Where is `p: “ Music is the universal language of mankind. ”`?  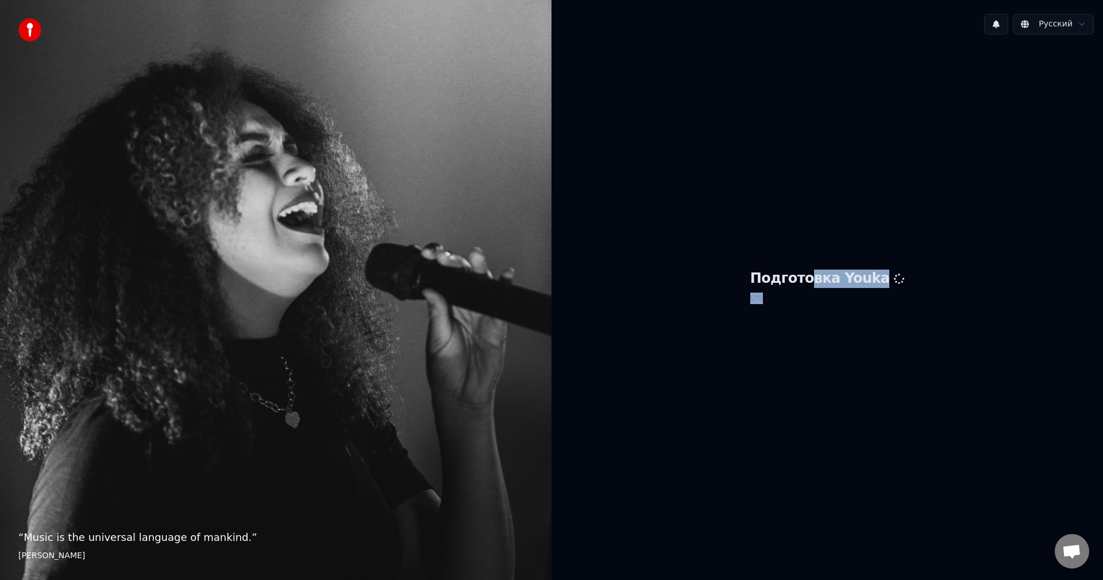
p: “ Music is the universal language of mankind. ” is located at coordinates (276, 537).